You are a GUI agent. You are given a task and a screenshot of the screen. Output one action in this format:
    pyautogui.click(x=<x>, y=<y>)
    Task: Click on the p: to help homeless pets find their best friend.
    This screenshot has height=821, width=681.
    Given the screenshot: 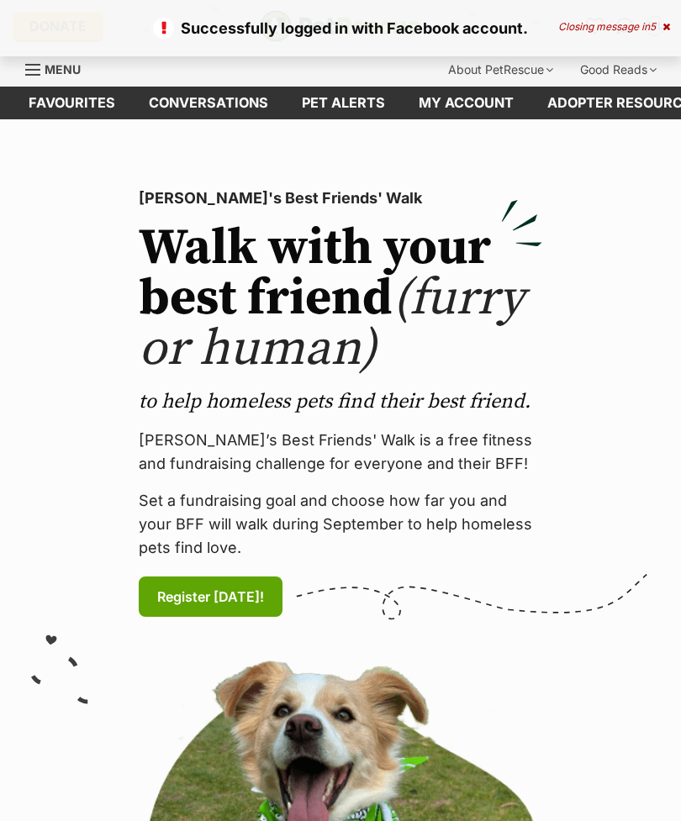 What is the action you would take?
    pyautogui.click(x=341, y=402)
    